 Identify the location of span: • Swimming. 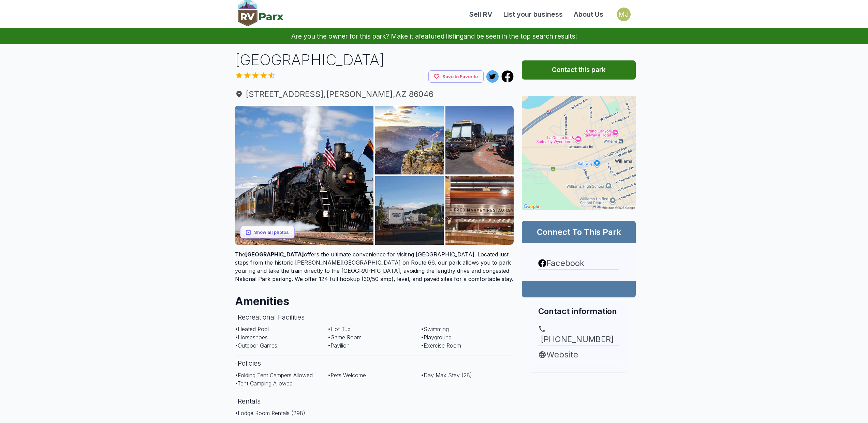
(435, 329).